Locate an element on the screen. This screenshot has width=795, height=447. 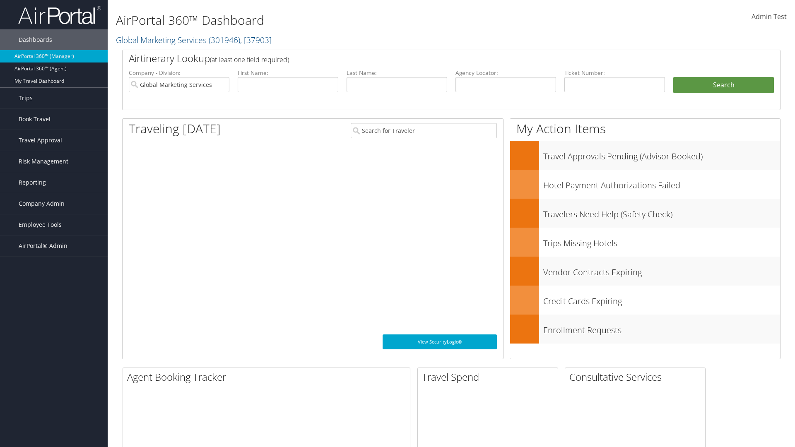
span: Dashboards is located at coordinates (35, 40).